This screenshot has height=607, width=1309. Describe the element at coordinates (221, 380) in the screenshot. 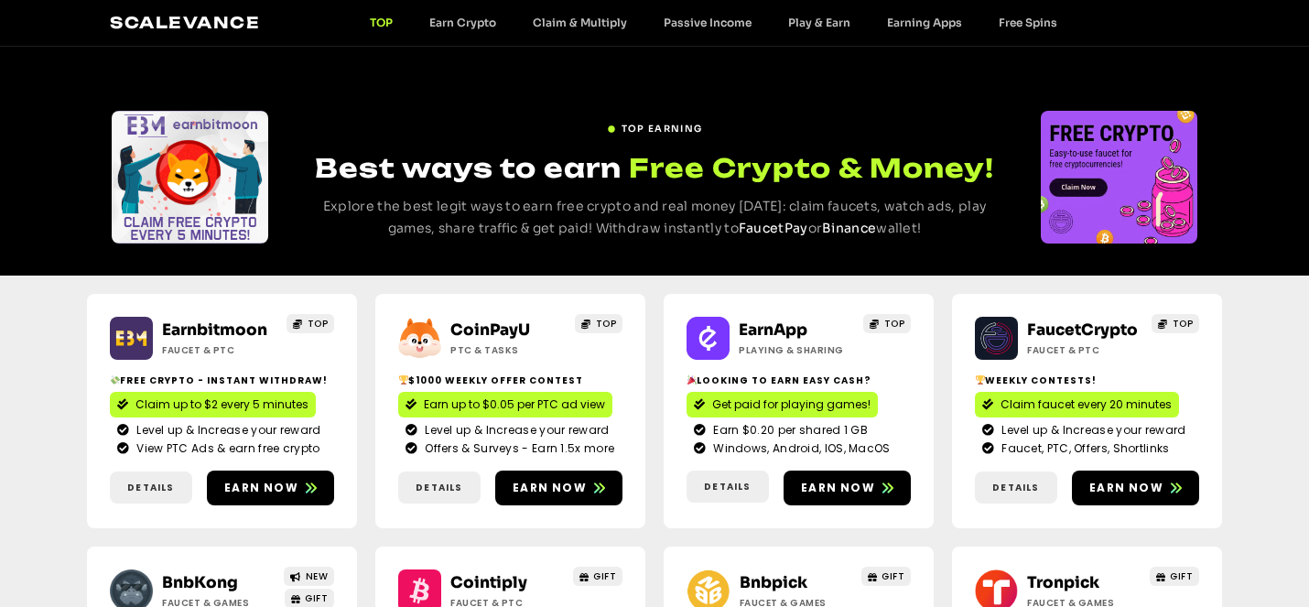

I see `h2: Free crypto - Instant withdraw!` at that location.